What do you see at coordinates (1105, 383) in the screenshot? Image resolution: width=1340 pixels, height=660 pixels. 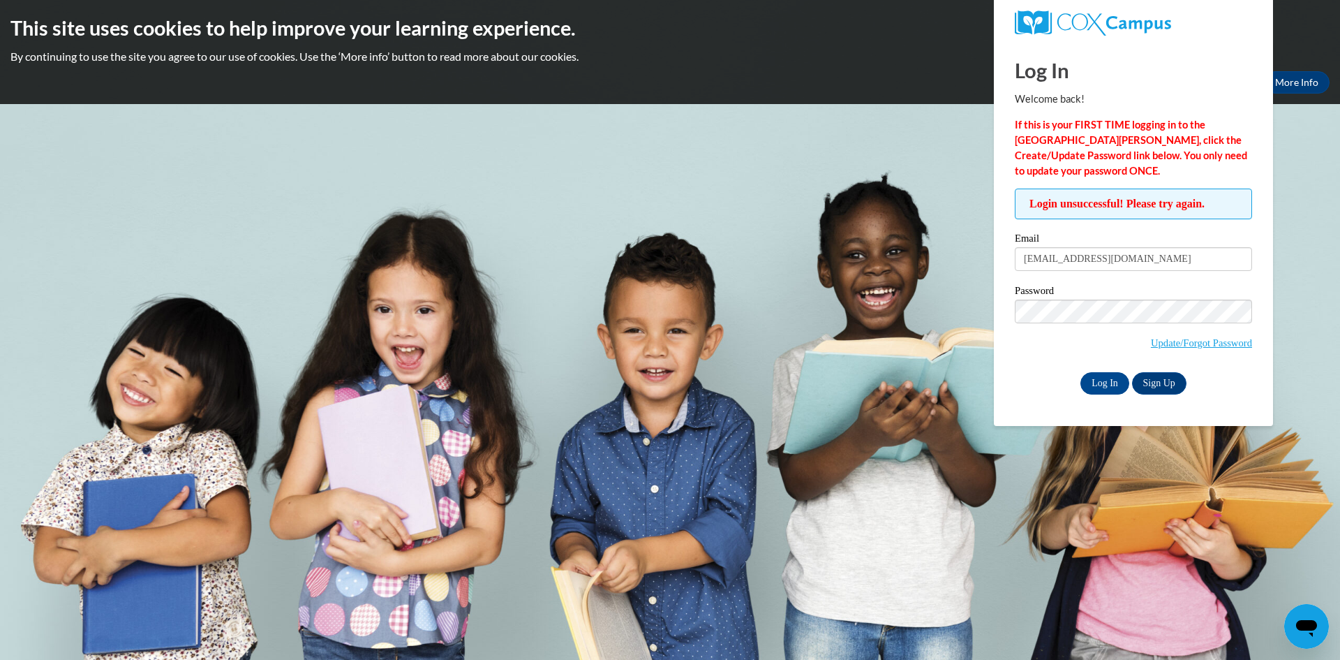 I see `input: Log In` at bounding box center [1105, 383].